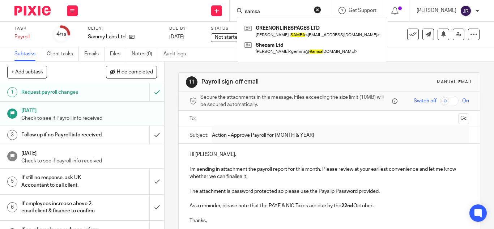  What do you see at coordinates (124, 29) in the screenshot?
I see `label: Client` at bounding box center [124, 29].